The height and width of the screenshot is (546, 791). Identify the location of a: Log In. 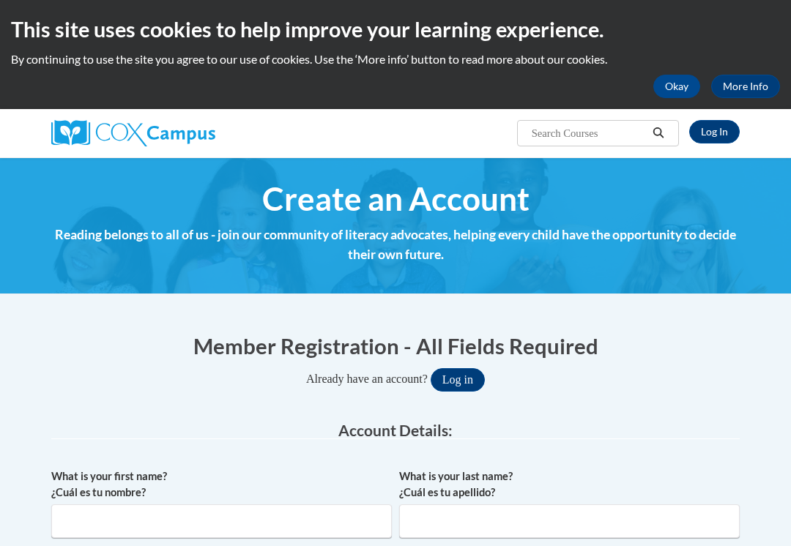
(714, 132).